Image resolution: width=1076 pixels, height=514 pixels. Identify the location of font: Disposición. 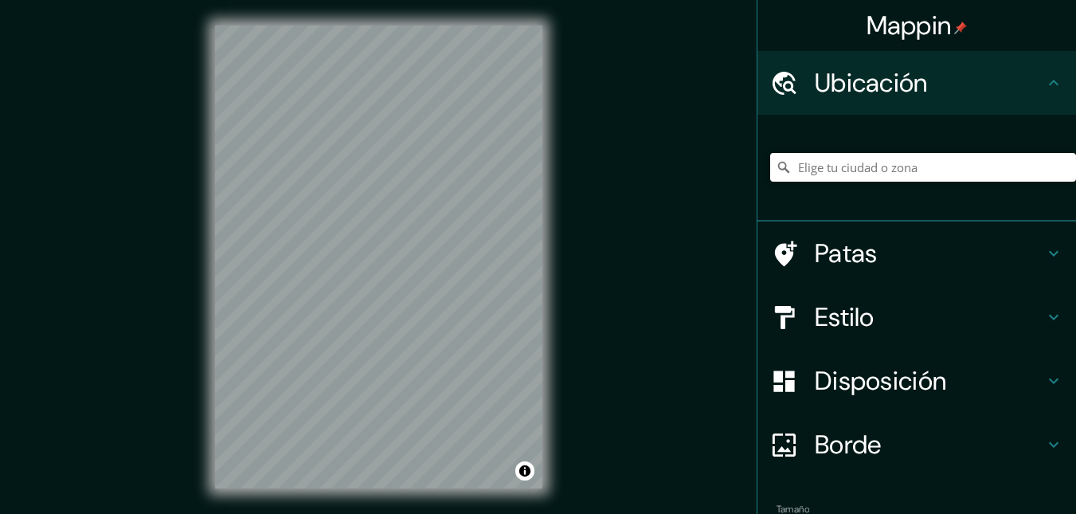
(880, 381).